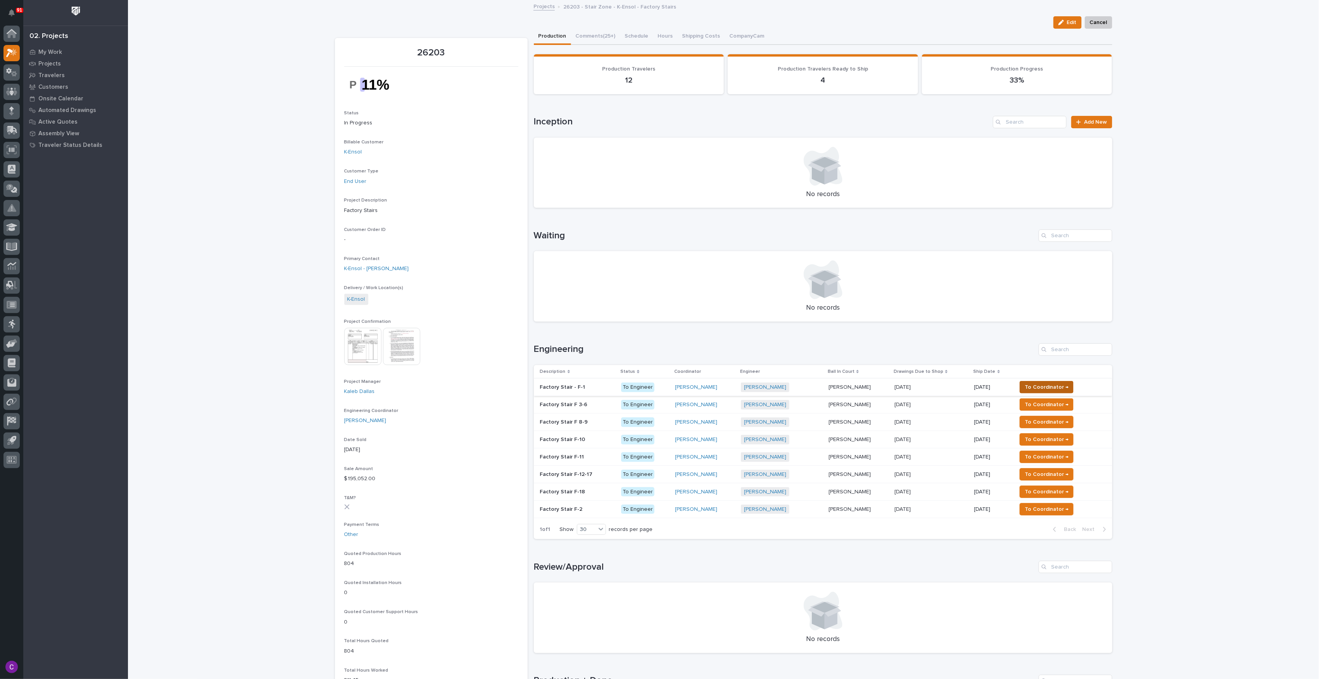 Image resolution: width=1319 pixels, height=679 pixels. I want to click on span: Edit, so click(1072, 22).